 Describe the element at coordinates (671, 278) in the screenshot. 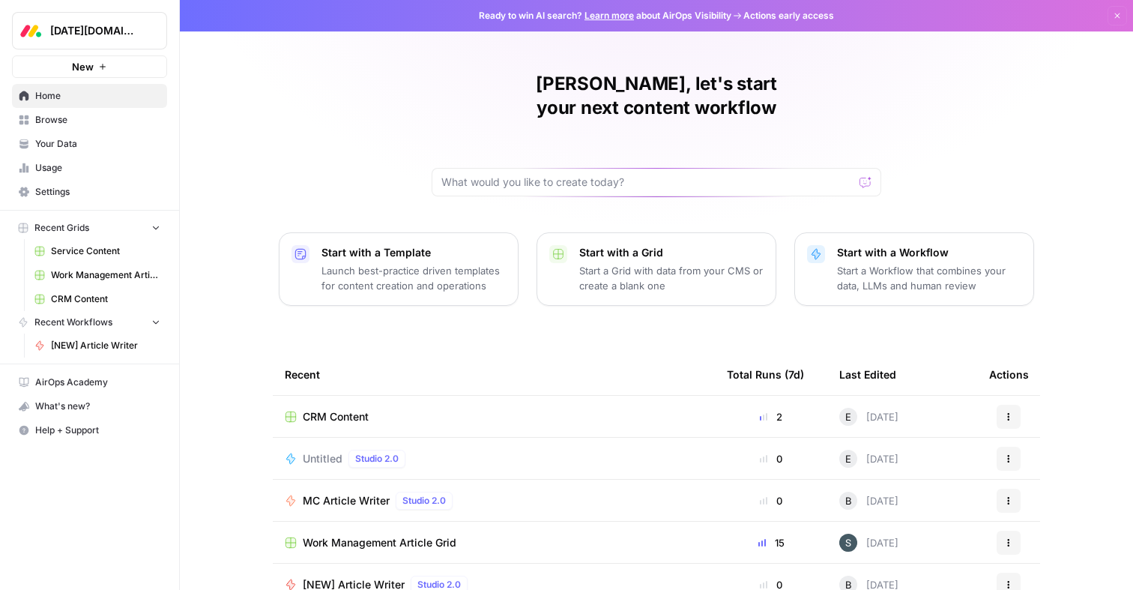

I see `p: Start a Grid with data from your CMS or create a blank one` at that location.